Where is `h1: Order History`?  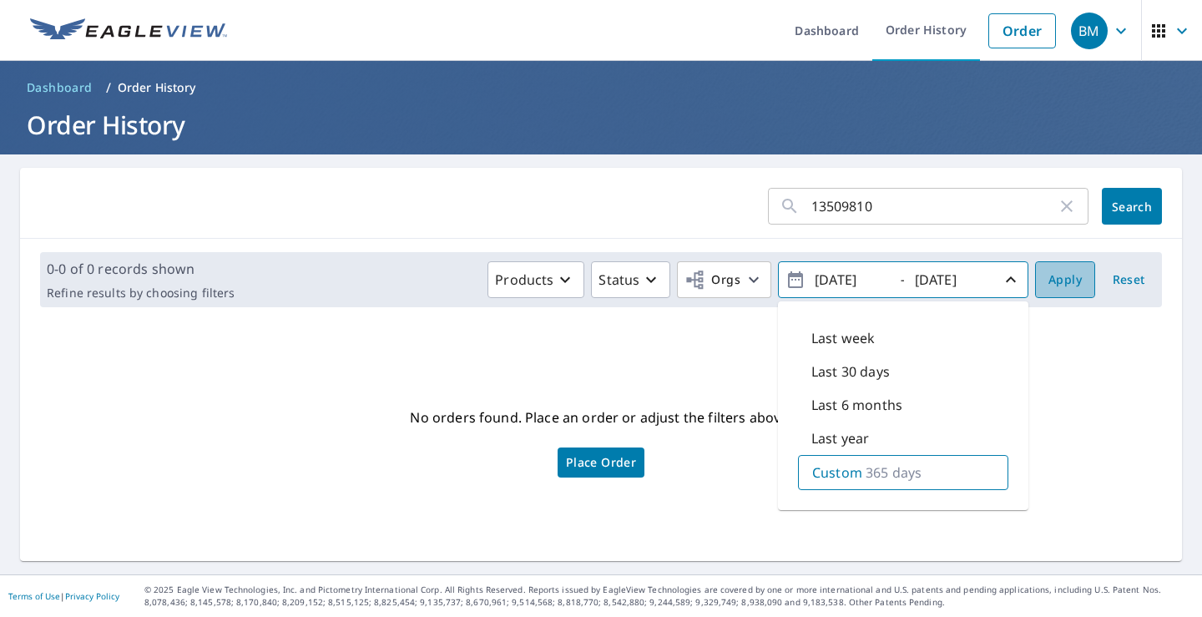 h1: Order History is located at coordinates (601, 124).